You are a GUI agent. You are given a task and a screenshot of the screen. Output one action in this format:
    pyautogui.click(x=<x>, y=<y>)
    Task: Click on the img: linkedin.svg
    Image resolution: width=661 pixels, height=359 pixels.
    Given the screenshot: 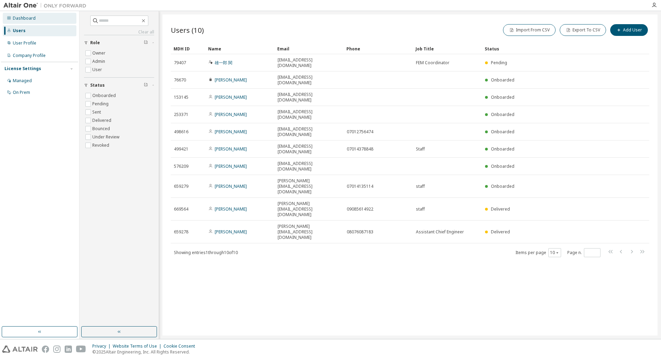 What is the action you would take?
    pyautogui.click(x=68, y=349)
    